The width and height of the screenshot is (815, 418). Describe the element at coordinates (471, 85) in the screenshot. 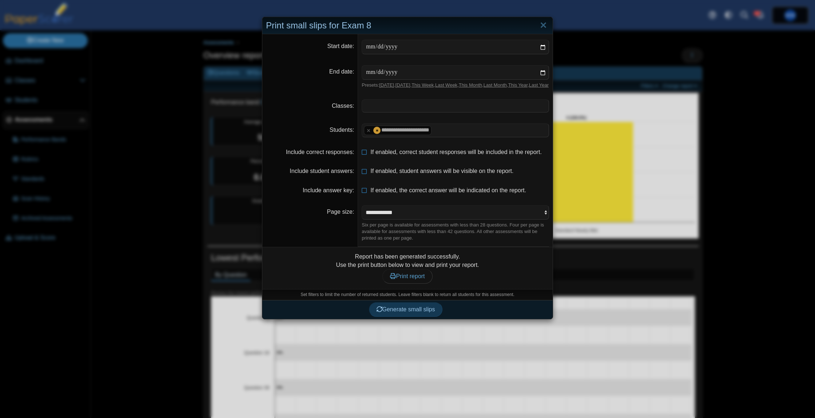

I see `a: This Month` at that location.